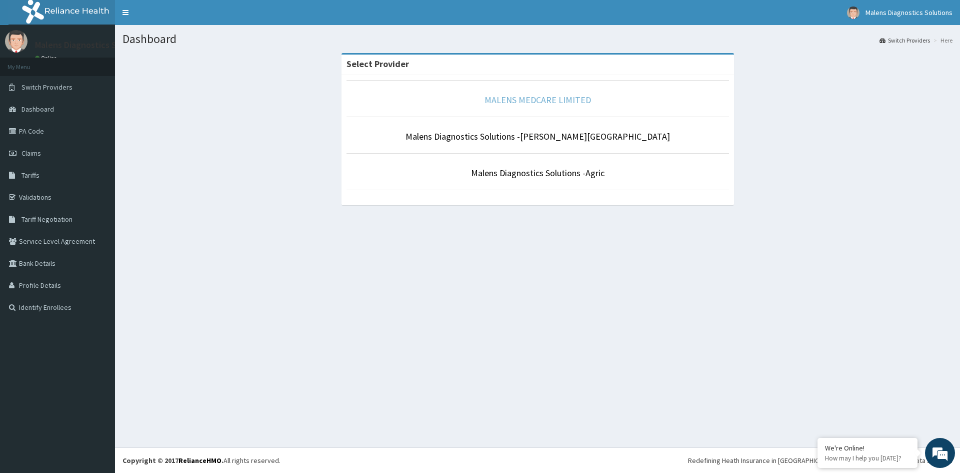  What do you see at coordinates (538, 460) in the screenshot?
I see `footer: All rights reserved.` at bounding box center [538, 460].